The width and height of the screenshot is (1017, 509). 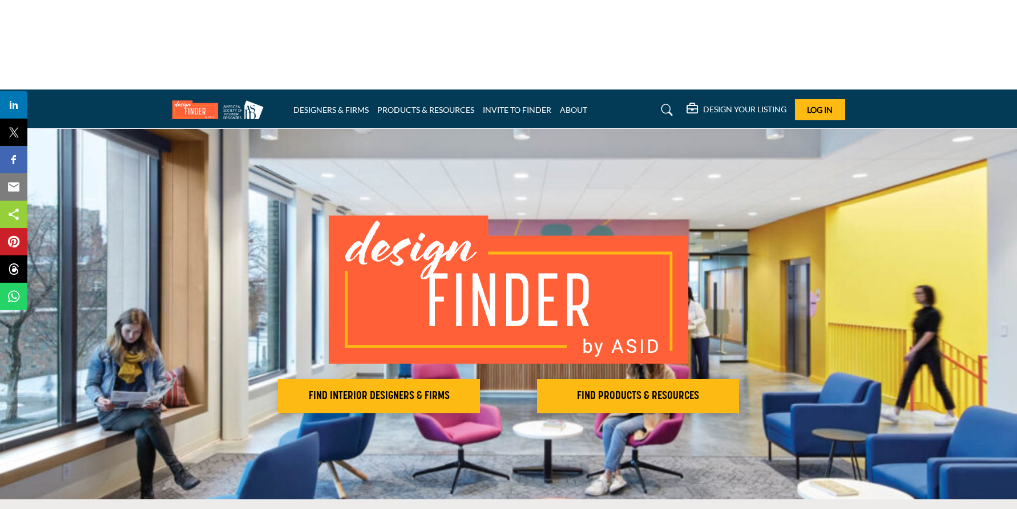 I want to click on h5: DESIGN YOUR LISTING, so click(x=744, y=110).